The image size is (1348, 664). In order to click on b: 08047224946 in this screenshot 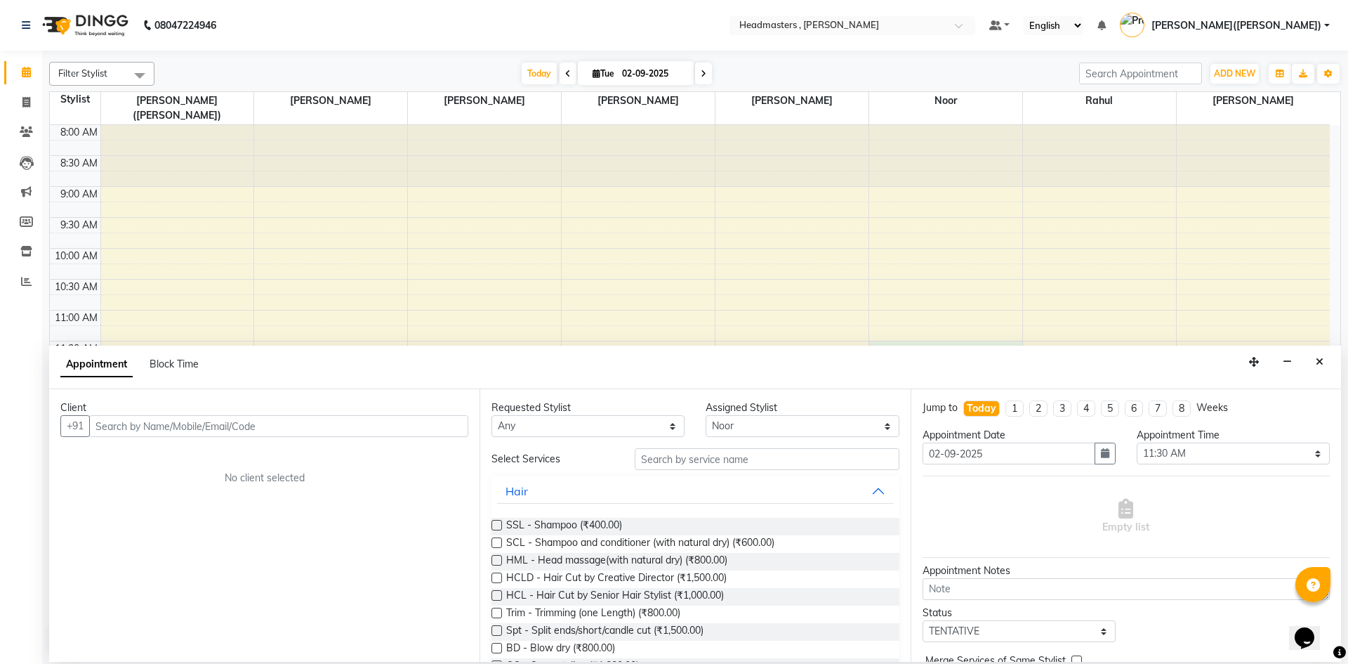, I will do `click(185, 25)`.